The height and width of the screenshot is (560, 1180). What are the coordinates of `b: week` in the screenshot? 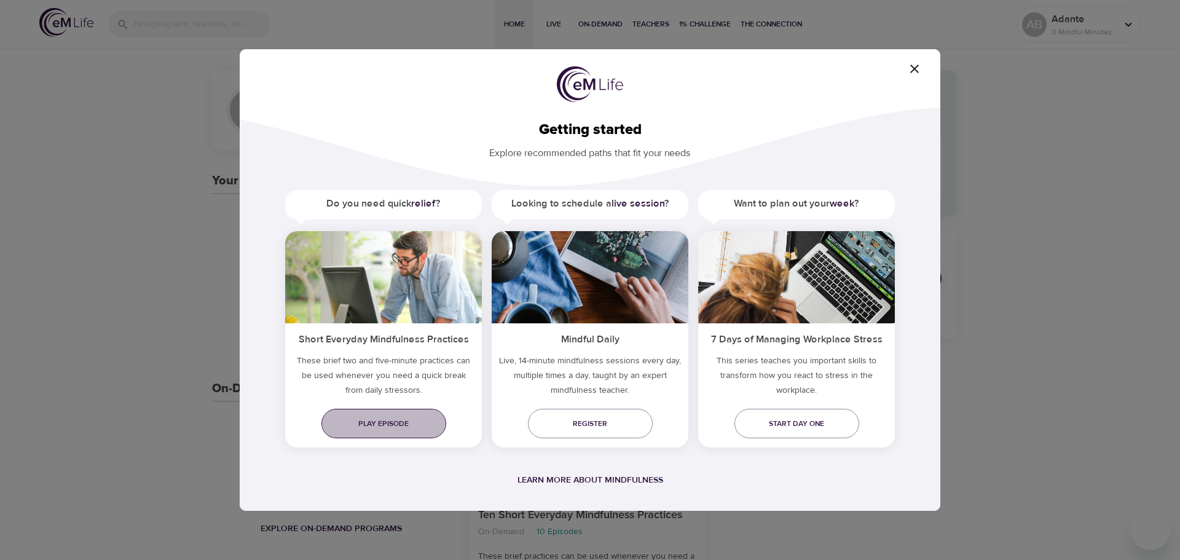 It's located at (842, 203).